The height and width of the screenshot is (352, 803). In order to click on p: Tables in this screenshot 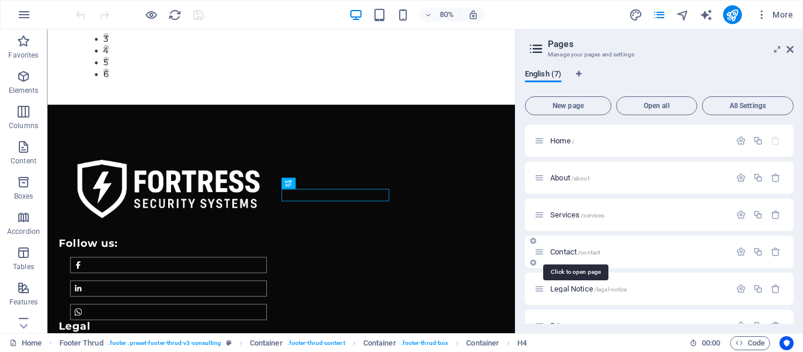, I will do `click(24, 267)`.